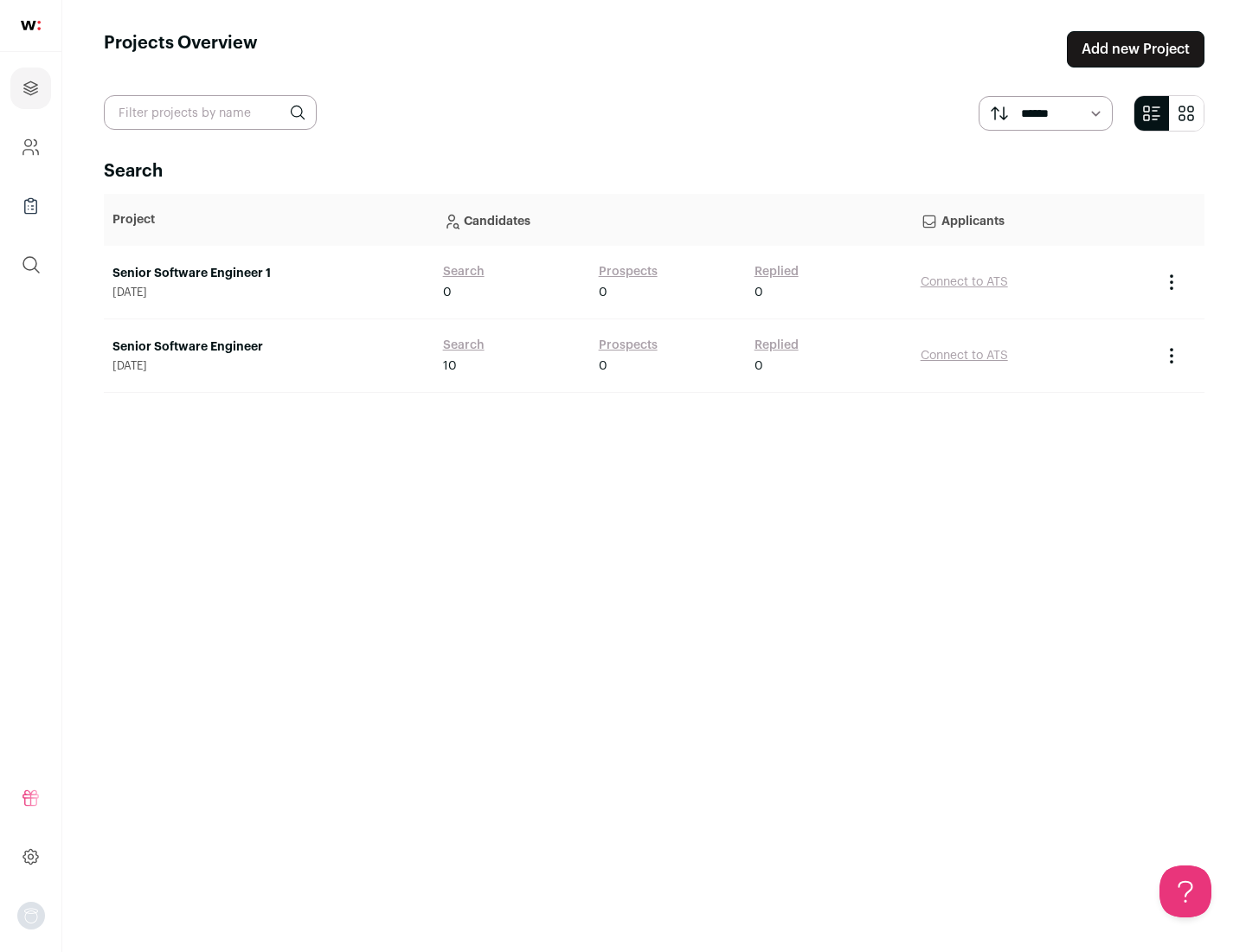  I want to click on a: Projects, so click(30, 89).